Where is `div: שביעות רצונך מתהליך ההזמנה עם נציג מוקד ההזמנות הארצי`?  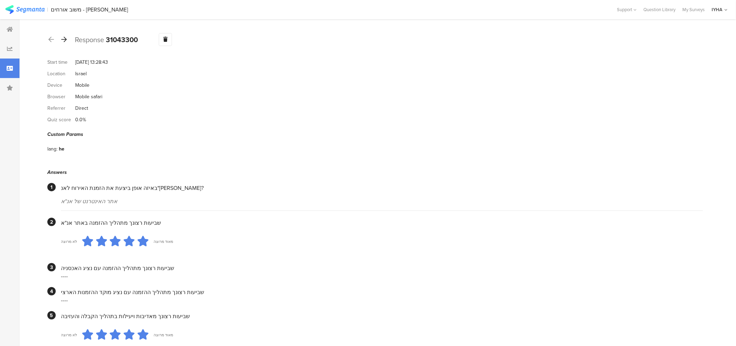
div: שביעות רצונך מתהליך ההזמנה עם נציג מוקד ההזמנות הארצי is located at coordinates (382, 292).